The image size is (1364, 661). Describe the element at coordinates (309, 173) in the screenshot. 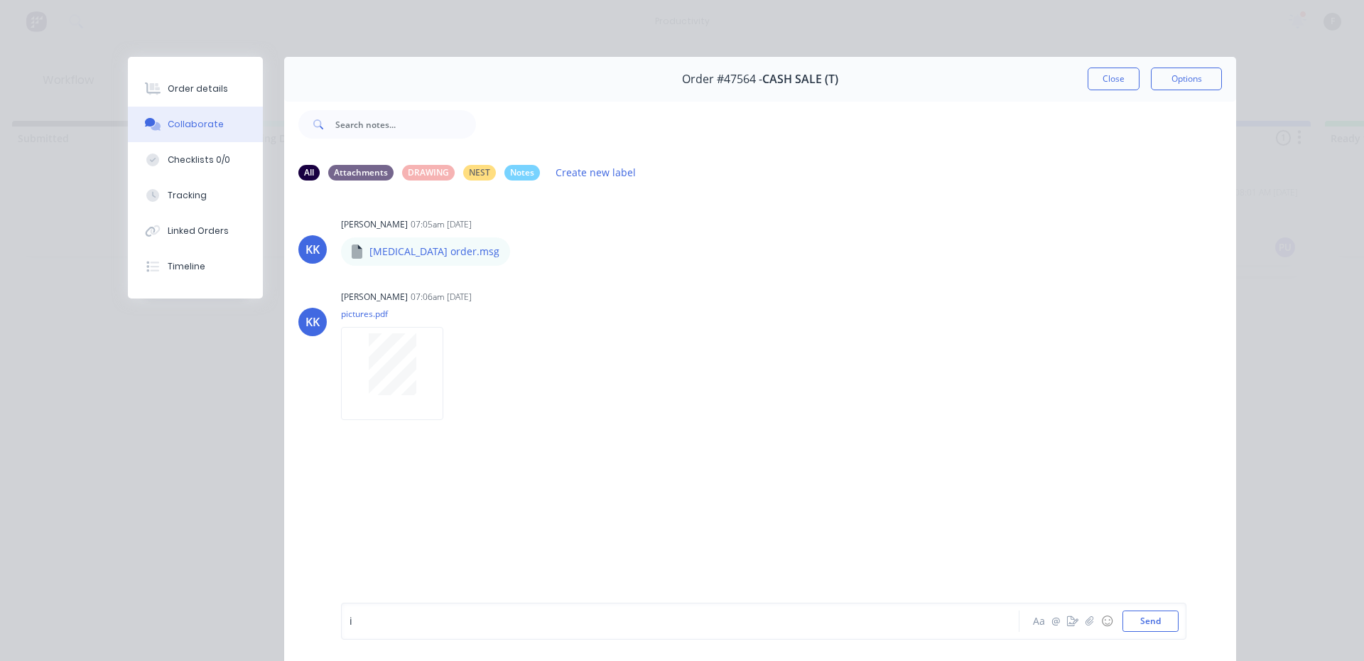

I see `div: All` at that location.